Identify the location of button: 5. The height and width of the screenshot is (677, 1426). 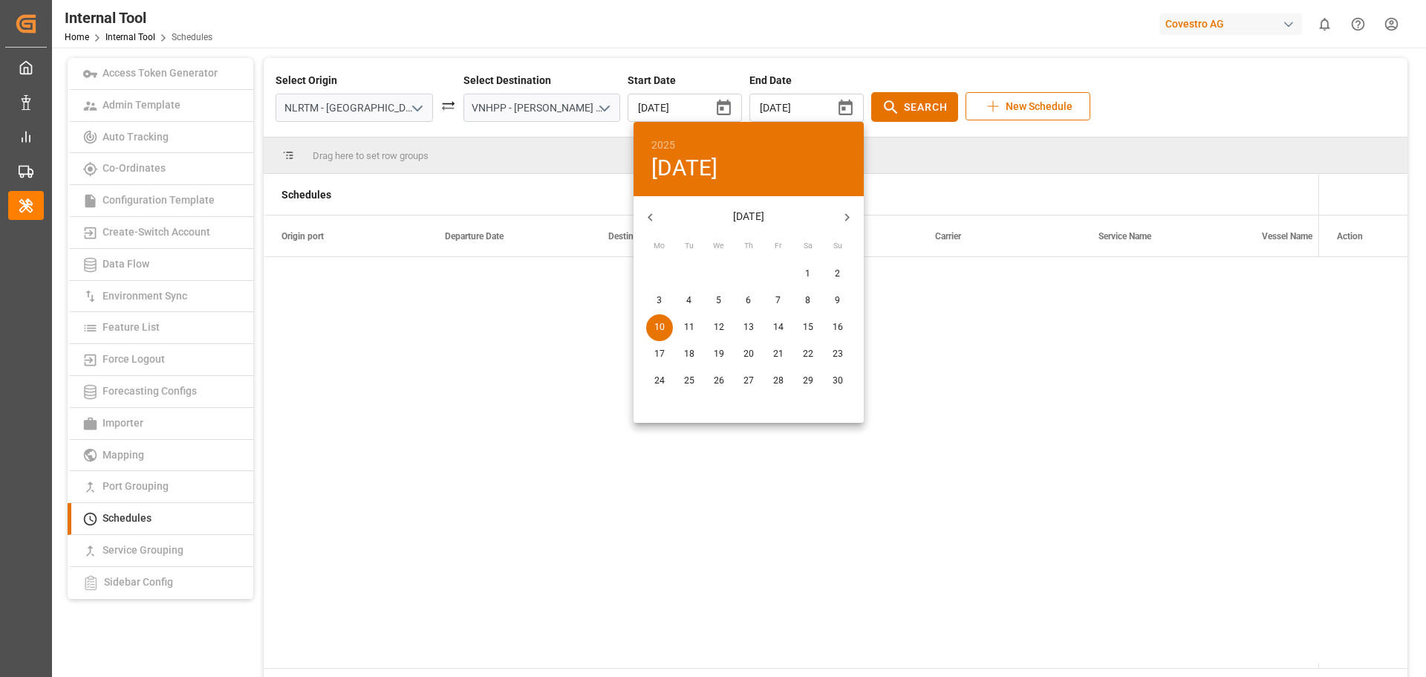
(719, 301).